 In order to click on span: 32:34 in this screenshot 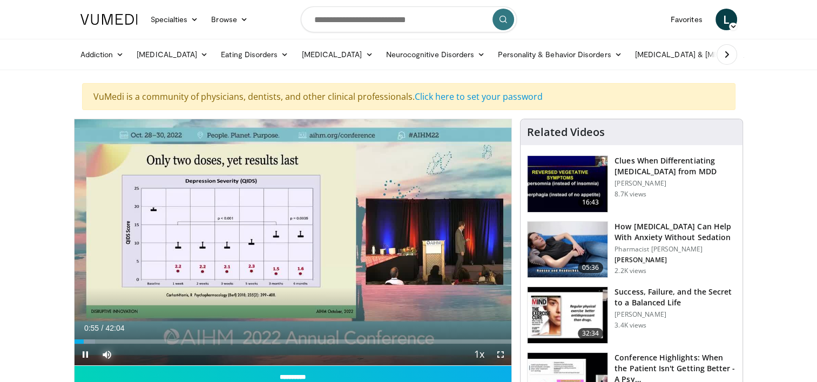, I will do `click(591, 334)`.